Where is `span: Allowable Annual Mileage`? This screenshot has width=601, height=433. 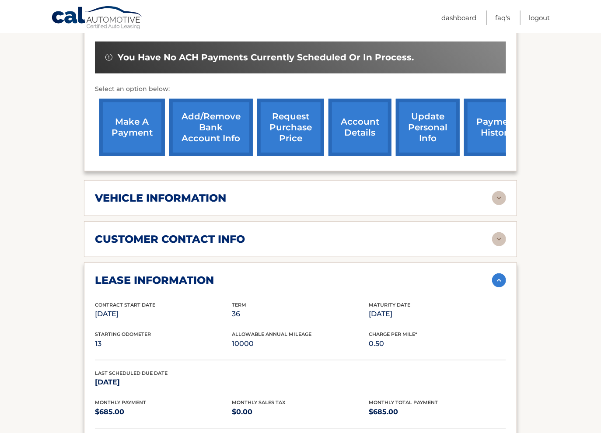
span: Allowable Annual Mileage is located at coordinates (272, 334).